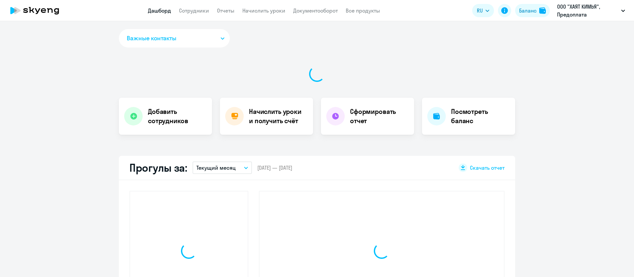 The height and width of the screenshot is (277, 634). I want to click on a: Отчеты, so click(225, 11).